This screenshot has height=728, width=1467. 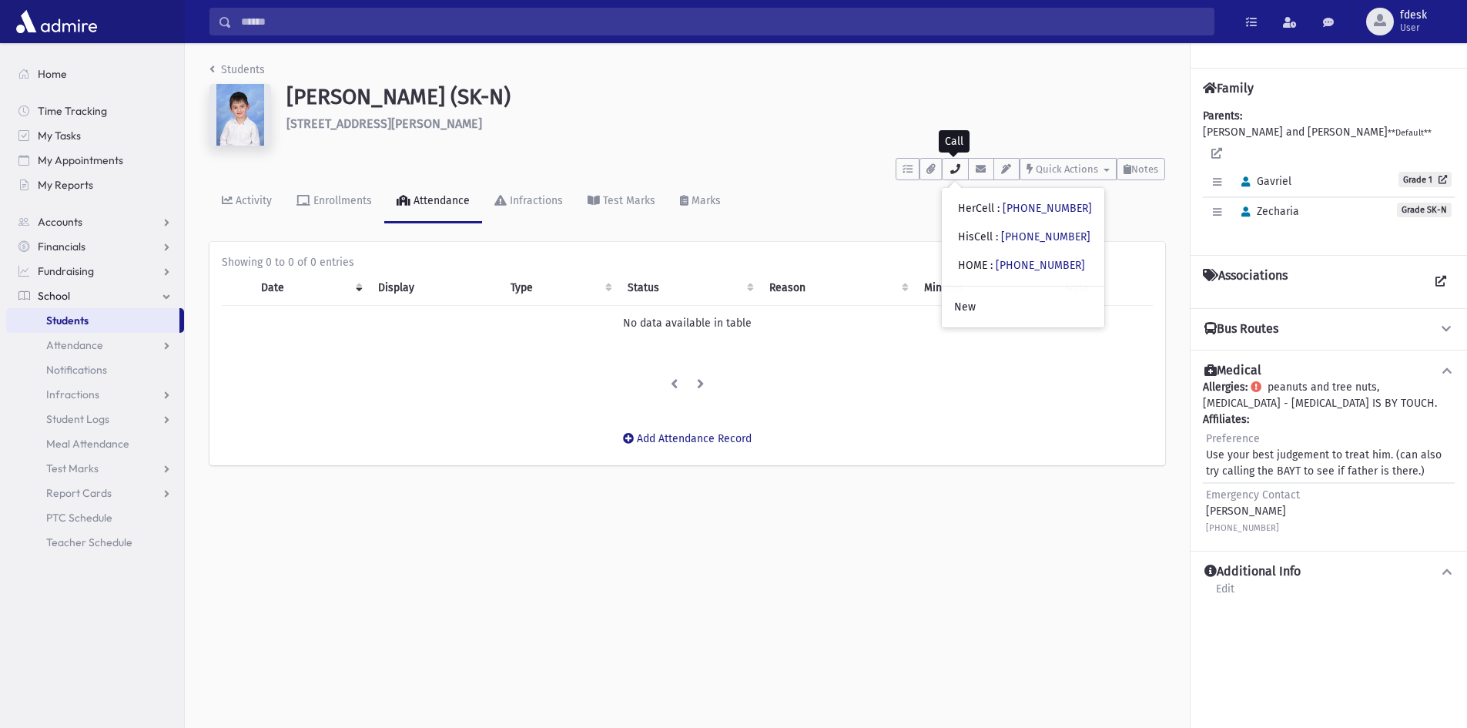 What do you see at coordinates (1068, 169) in the screenshot?
I see `button: Quick Actions` at bounding box center [1068, 169].